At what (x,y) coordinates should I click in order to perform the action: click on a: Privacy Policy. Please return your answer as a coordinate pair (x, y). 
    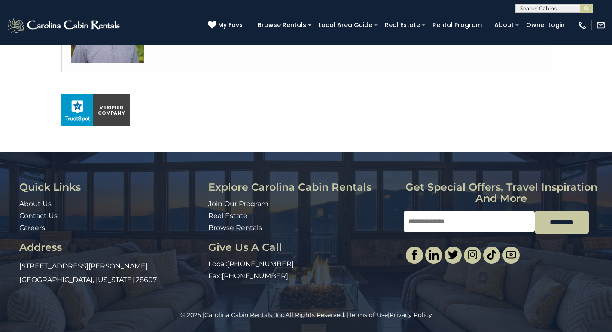
    Looking at the image, I should click on (411, 315).